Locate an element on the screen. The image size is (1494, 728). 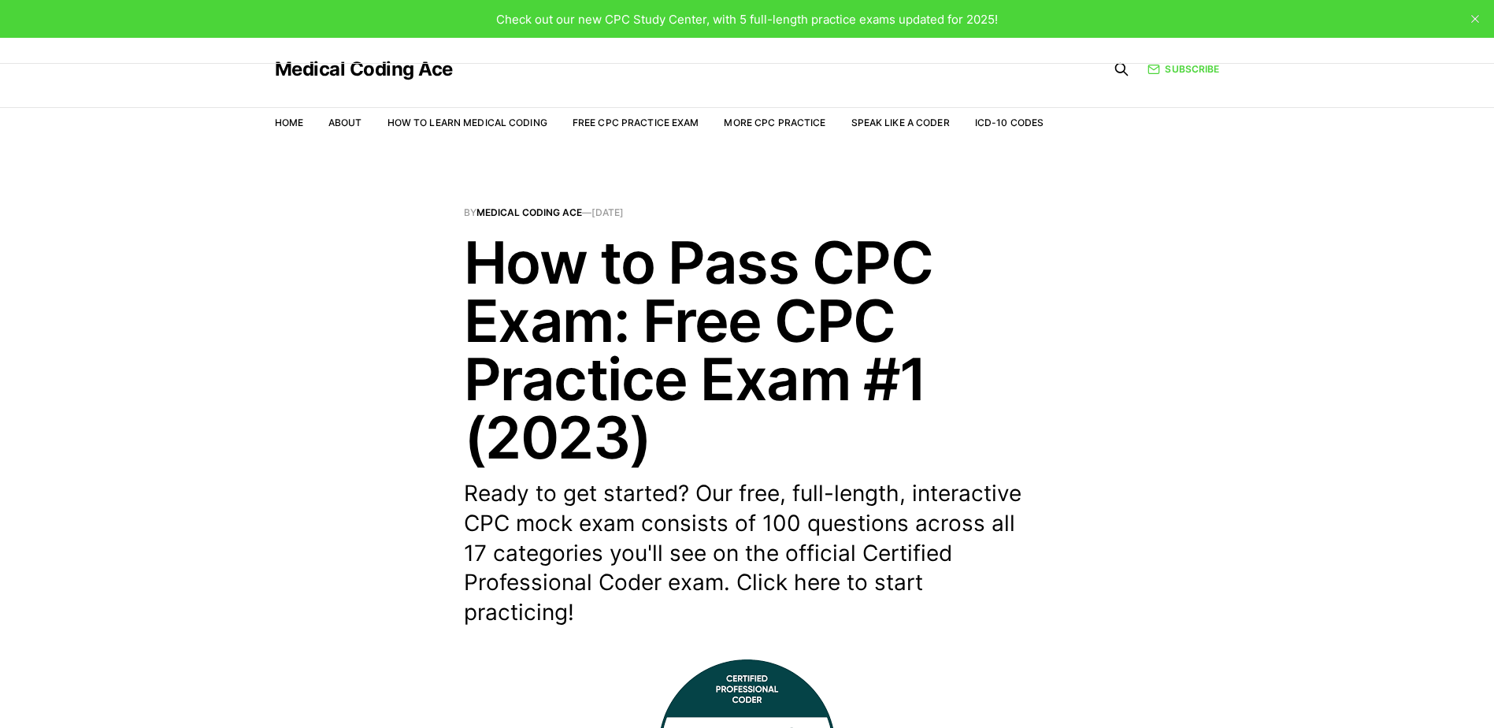
a: Subscribe is located at coordinates (1183, 68).